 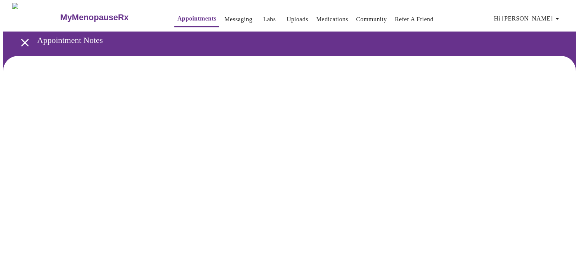 I want to click on a: Medications, so click(x=332, y=19).